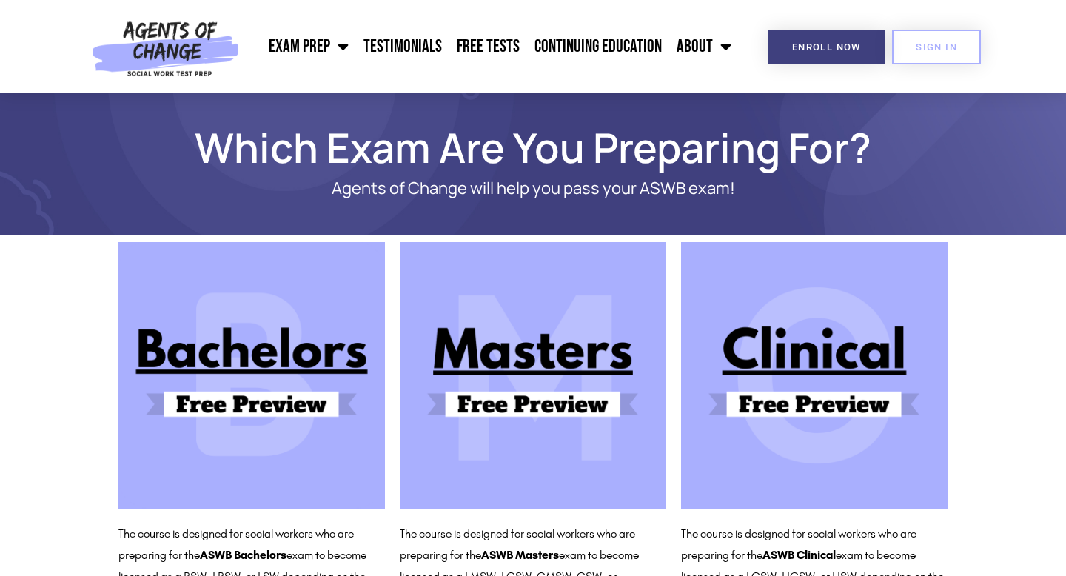  I want to click on a: Continuing Education, so click(598, 47).